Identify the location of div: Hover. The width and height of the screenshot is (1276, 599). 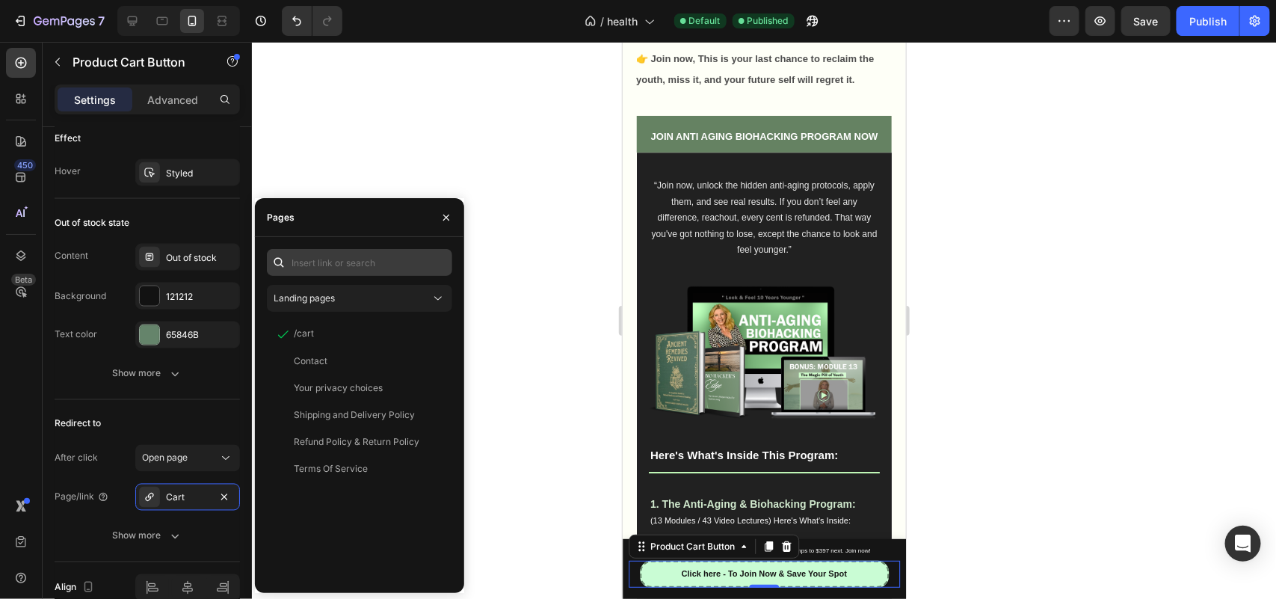
(67, 171).